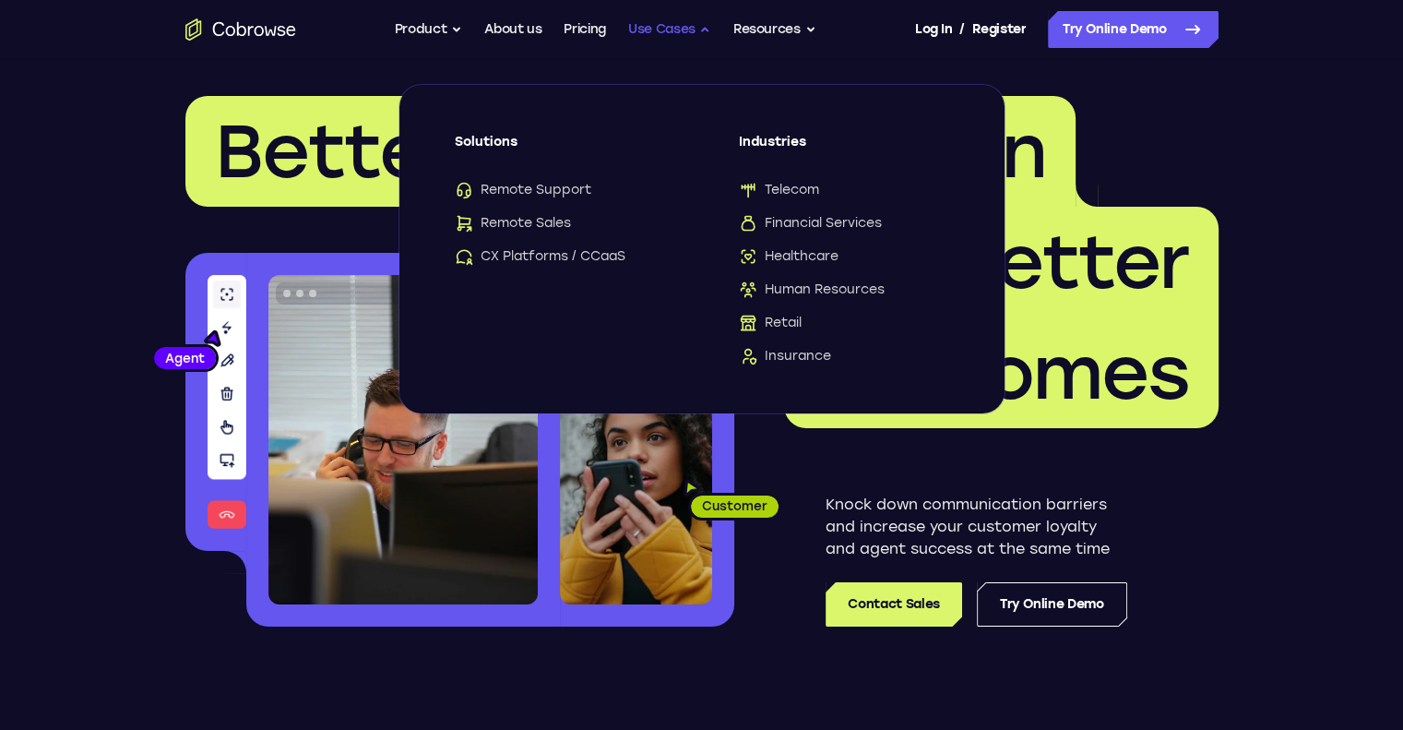 This screenshot has width=1403, height=730. I want to click on span: Remote Support, so click(523, 190).